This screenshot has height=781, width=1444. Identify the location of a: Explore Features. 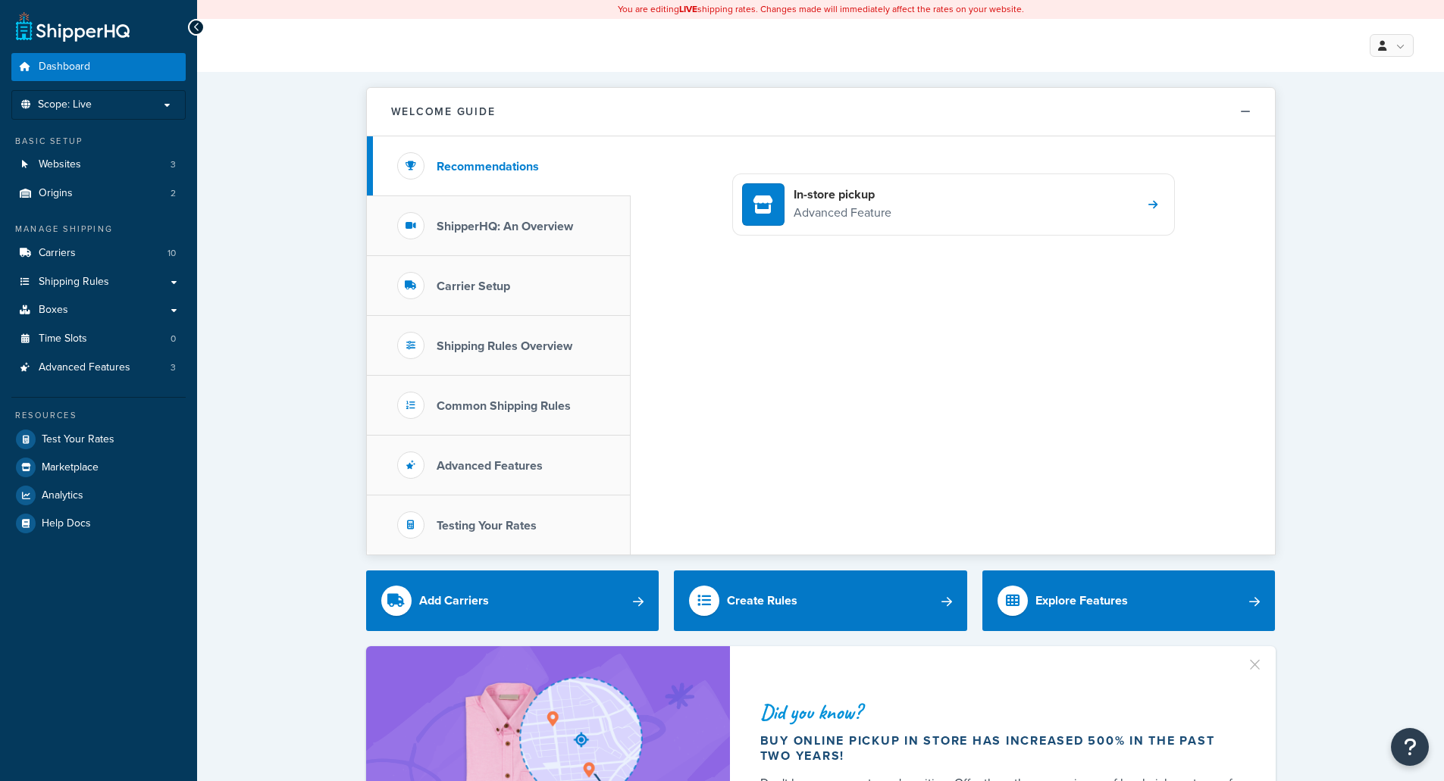
(1128, 601).